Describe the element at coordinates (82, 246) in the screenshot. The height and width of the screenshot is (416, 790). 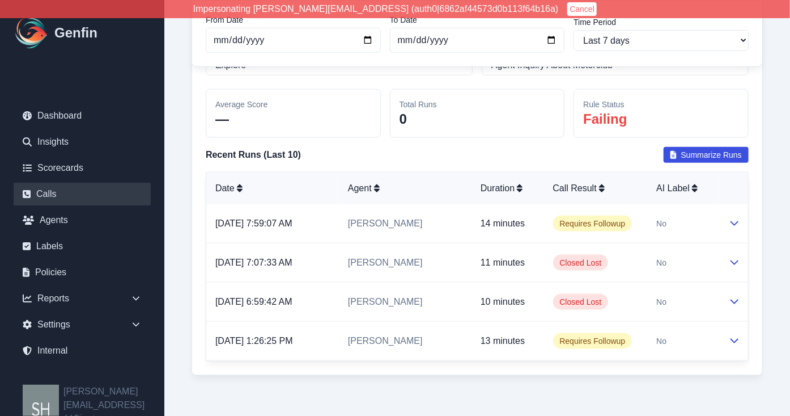
I see `a: Labels` at that location.